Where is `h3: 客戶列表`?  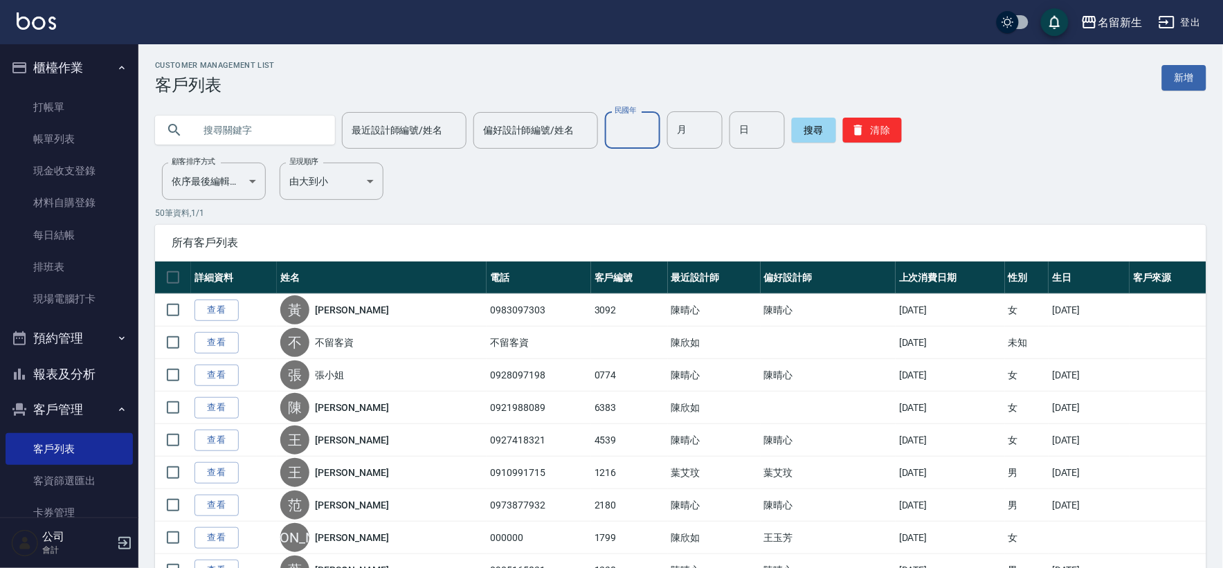
h3: 客戶列表 is located at coordinates (215, 85).